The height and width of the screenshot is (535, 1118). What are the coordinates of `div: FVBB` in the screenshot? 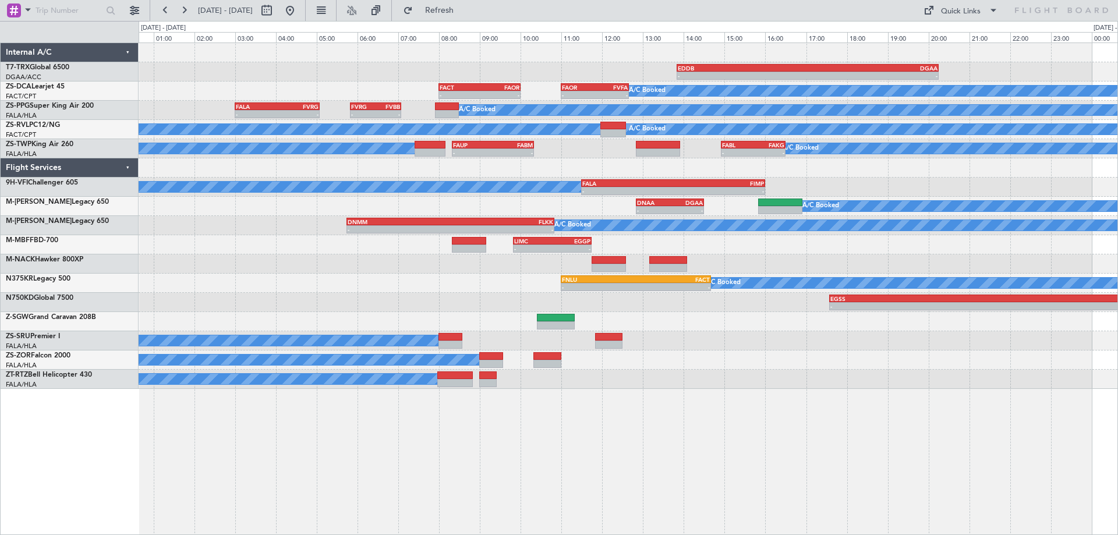 It's located at (388, 107).